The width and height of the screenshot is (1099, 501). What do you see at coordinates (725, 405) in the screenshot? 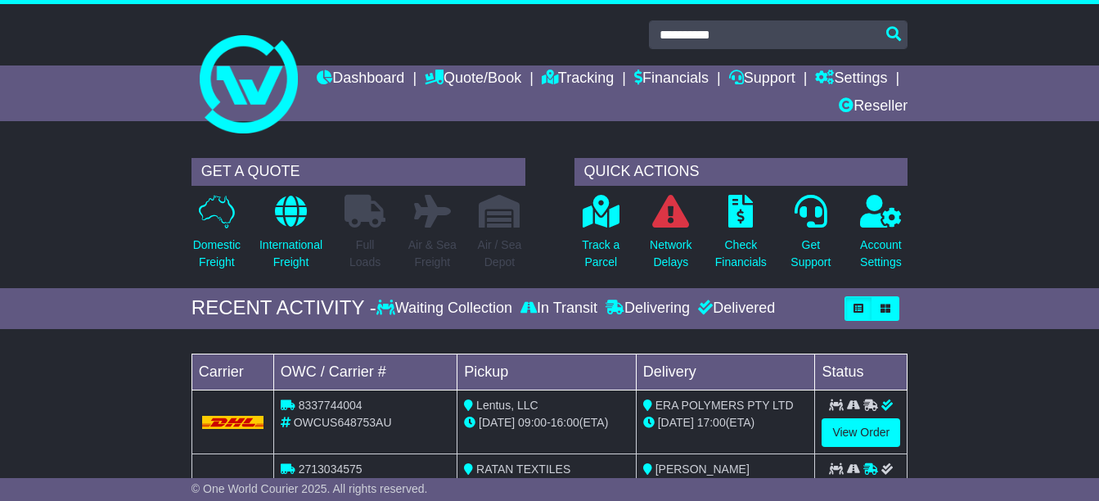
I see `span: ERA POLYMERS PTY LTD` at bounding box center [725, 405].